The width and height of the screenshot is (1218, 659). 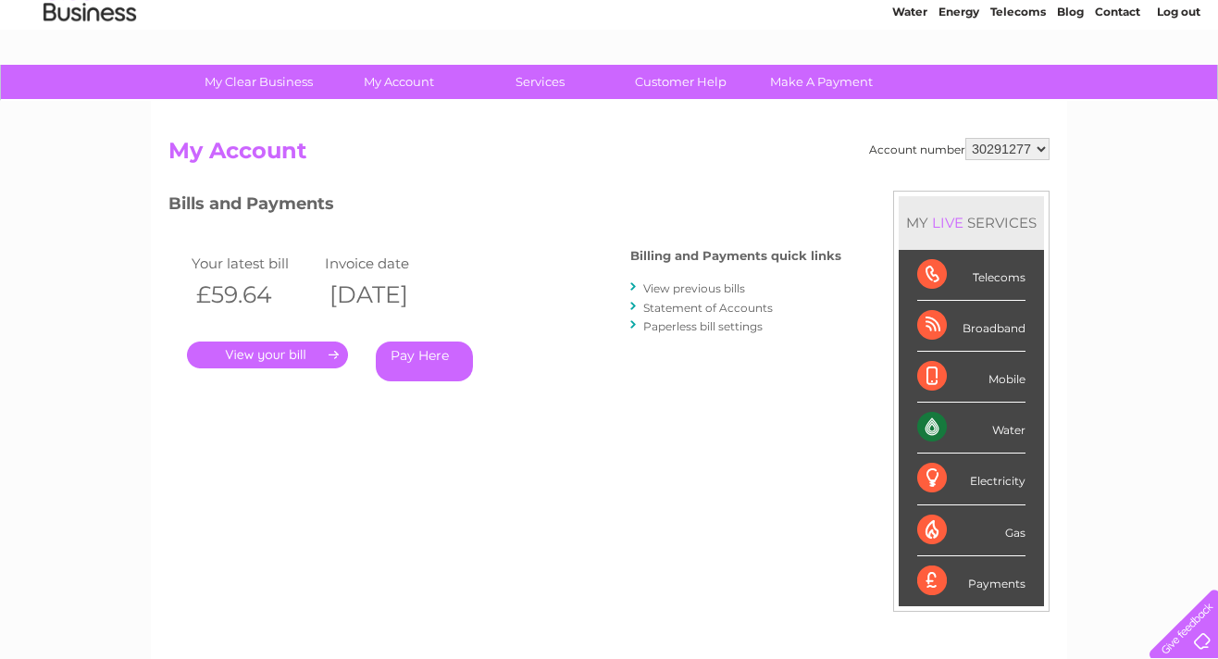 I want to click on div: LIVE, so click(x=947, y=222).